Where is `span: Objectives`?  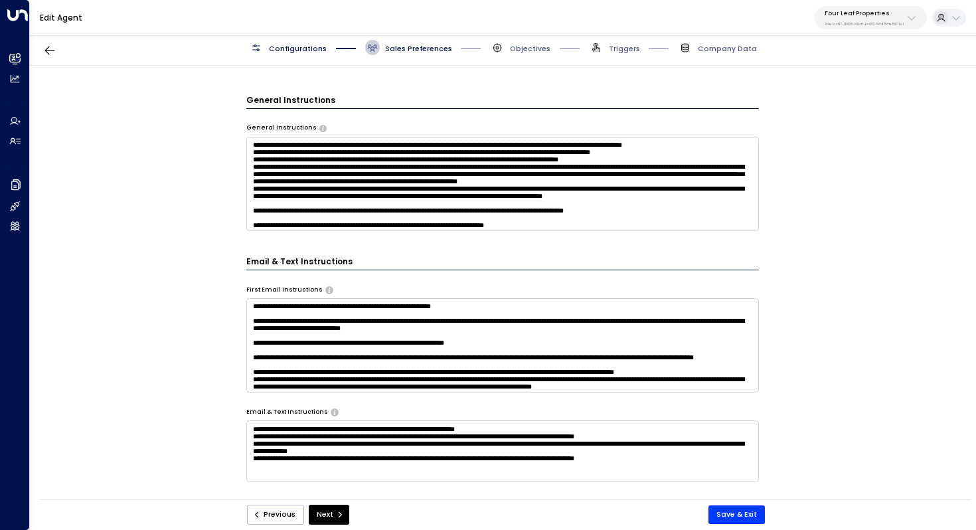 span: Objectives is located at coordinates (530, 48).